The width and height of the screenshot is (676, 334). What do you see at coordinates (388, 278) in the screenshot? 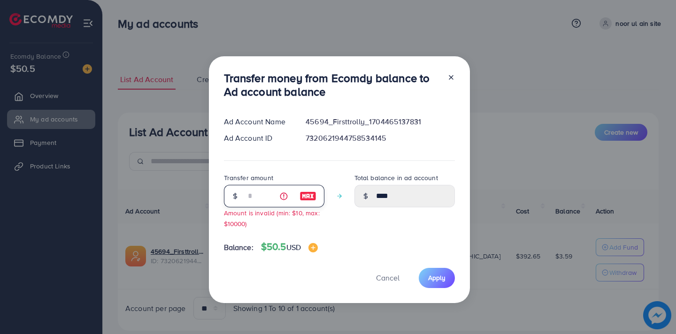
I see `span: Cancel` at bounding box center [388, 278].